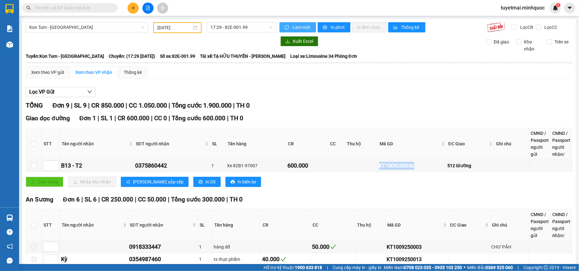 The image size is (579, 271). I want to click on button: plus, so click(133, 8).